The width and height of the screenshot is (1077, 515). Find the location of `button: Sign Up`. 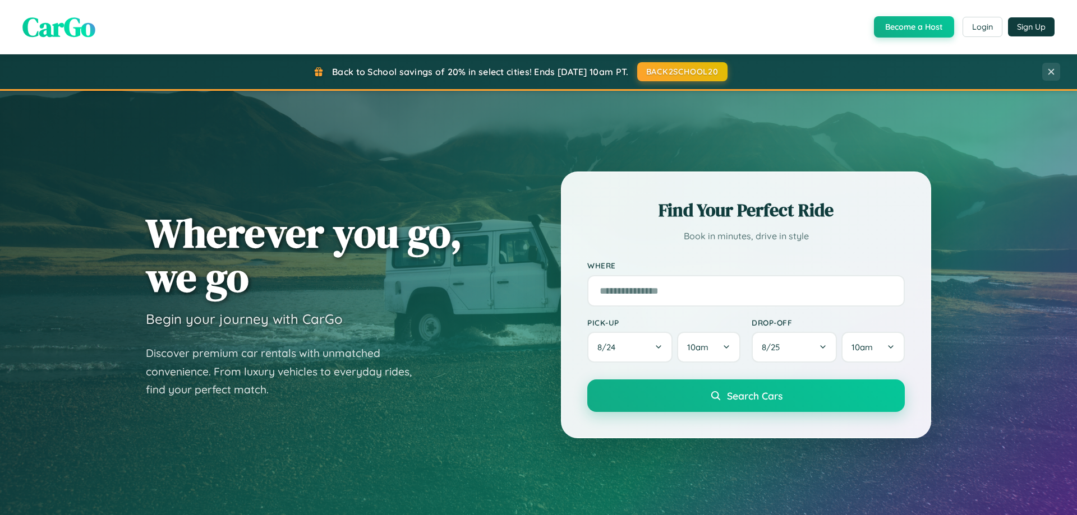

button: Sign Up is located at coordinates (1031, 27).